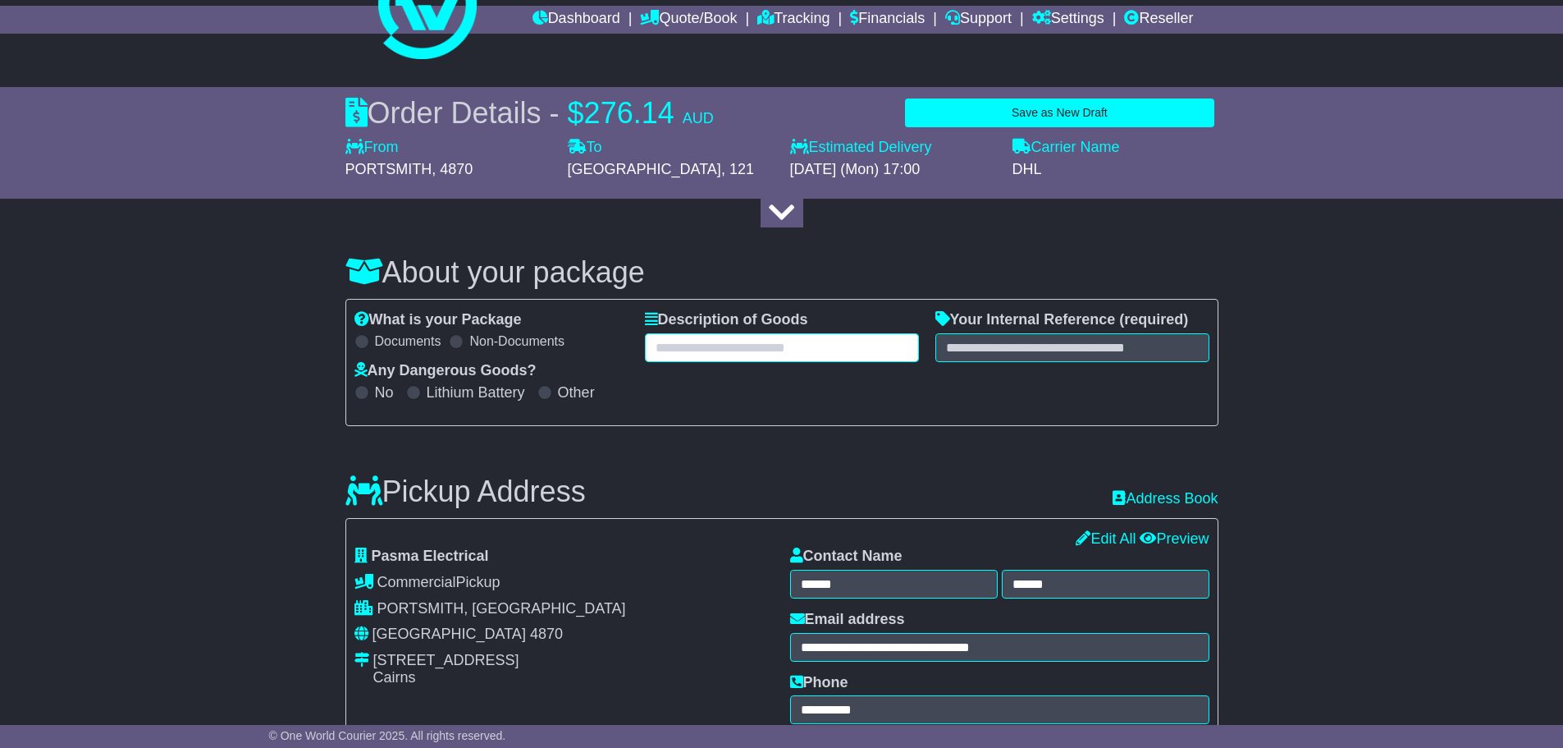  Describe the element at coordinates (446, 678) in the screenshot. I see `div: Cairns` at that location.